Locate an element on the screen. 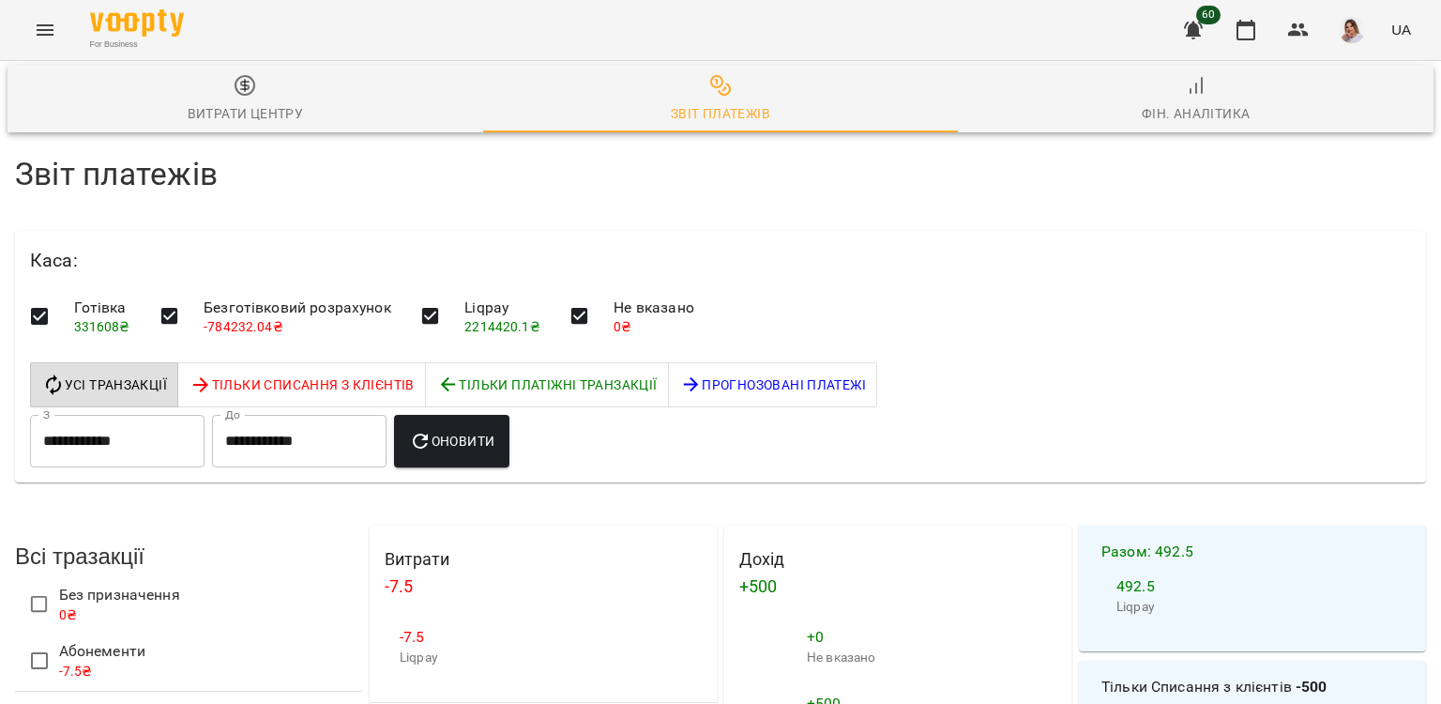 The image size is (1441, 704). span: Тільки платіжні Транзакції is located at coordinates (547, 385).